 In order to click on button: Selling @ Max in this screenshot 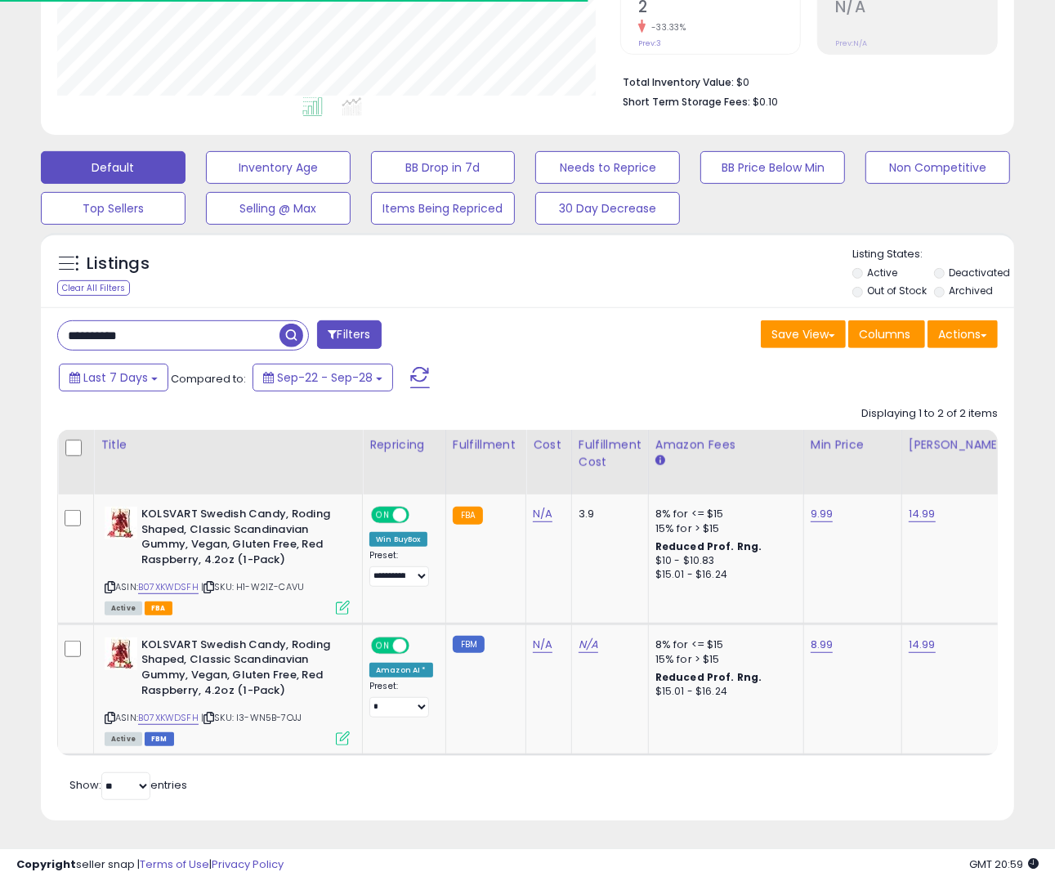, I will do `click(278, 208)`.